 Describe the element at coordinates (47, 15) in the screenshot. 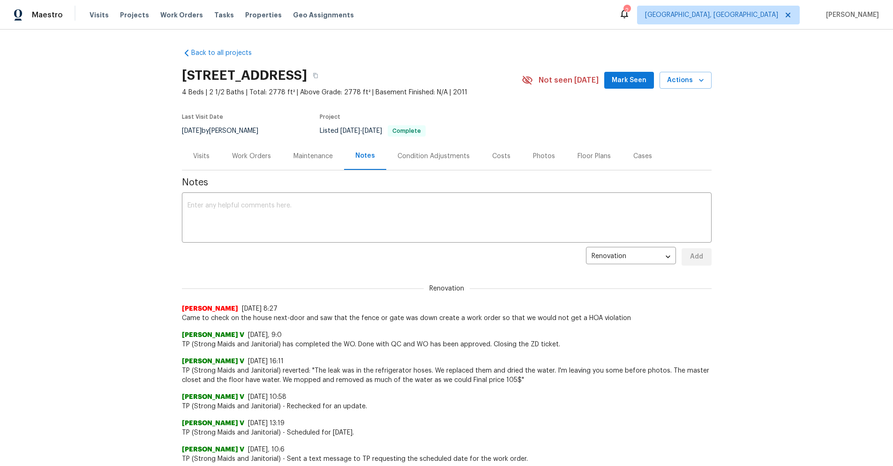

I see `span: Maestro` at that location.